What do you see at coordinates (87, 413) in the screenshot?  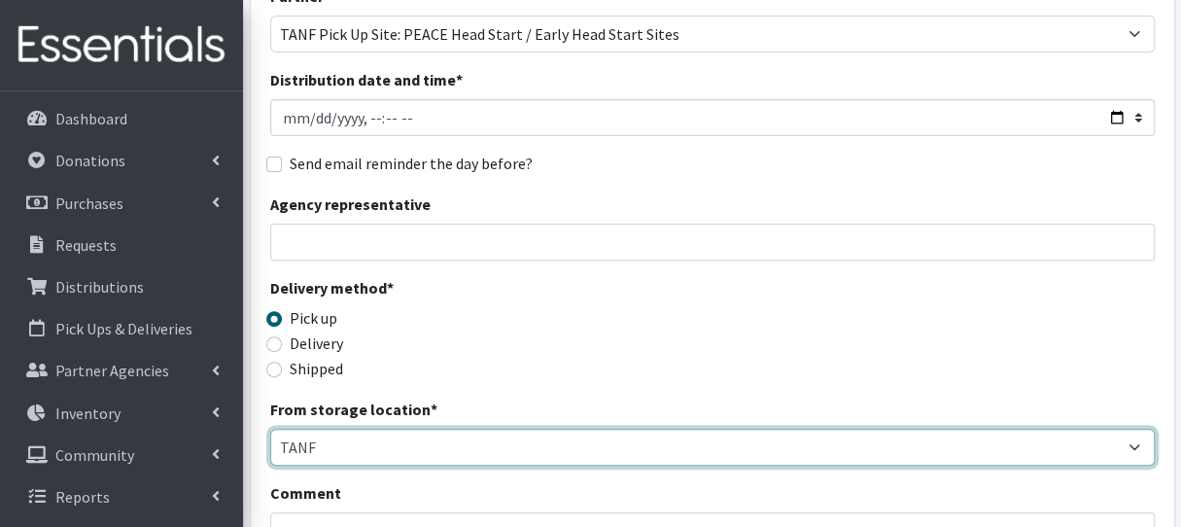 I see `p: Inventory` at bounding box center [87, 413].